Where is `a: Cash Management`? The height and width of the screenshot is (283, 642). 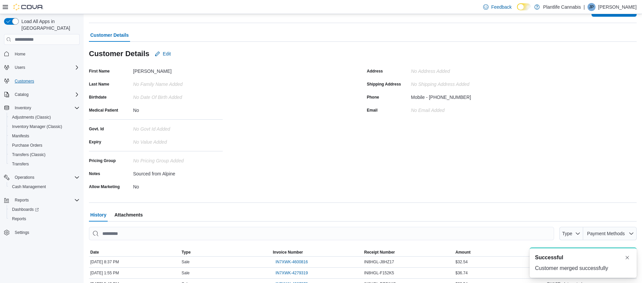 a: Cash Management is located at coordinates (29, 187).